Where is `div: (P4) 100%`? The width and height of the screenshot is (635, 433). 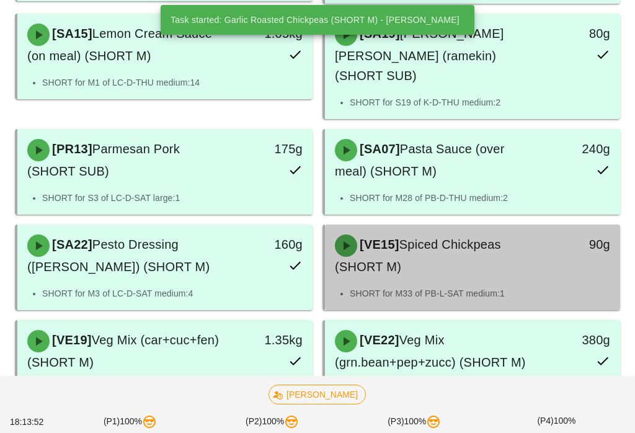 div: (P4) 100% is located at coordinates (556, 421).